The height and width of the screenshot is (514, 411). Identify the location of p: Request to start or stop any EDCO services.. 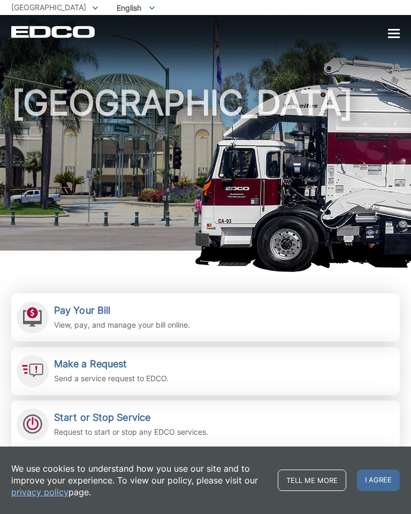
(131, 432).